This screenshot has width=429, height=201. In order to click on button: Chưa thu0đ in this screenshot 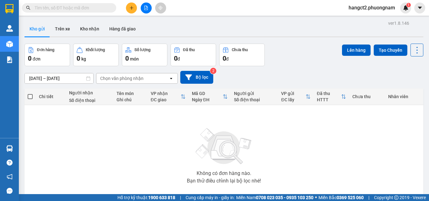, I will do `click(242, 55)`.